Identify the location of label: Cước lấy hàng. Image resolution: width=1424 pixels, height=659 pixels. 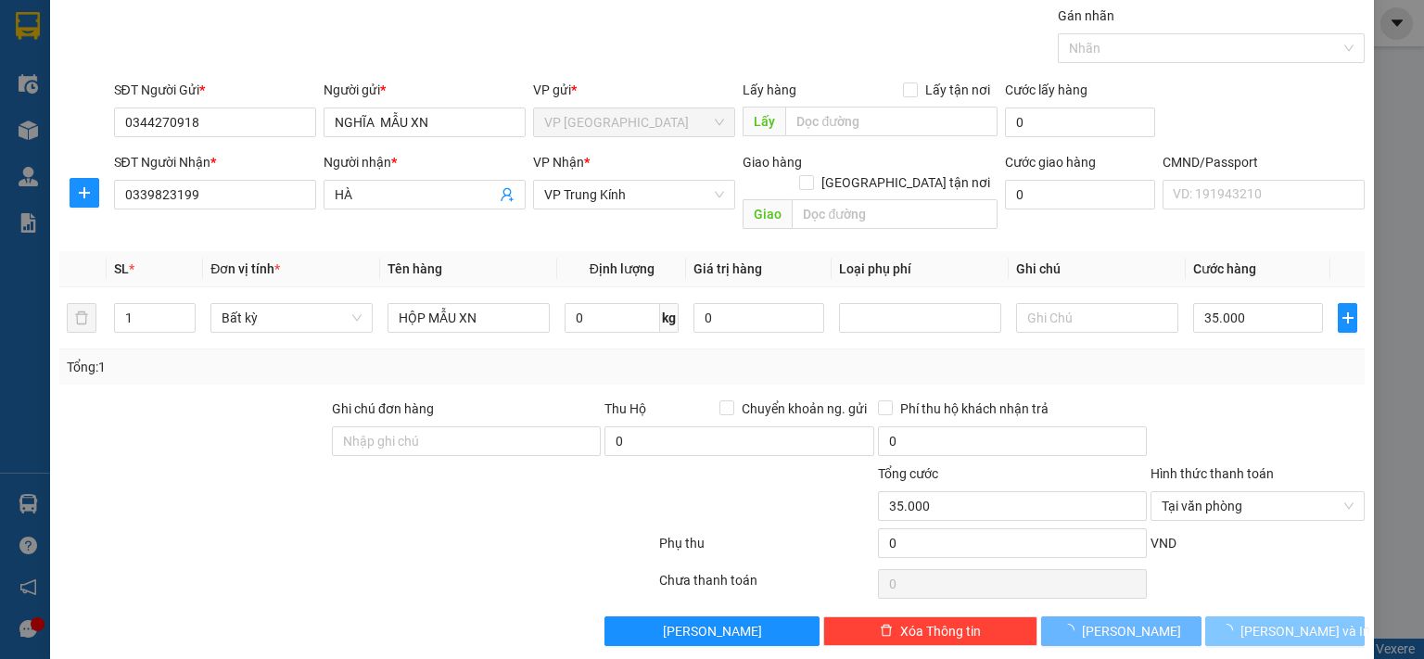
(1045, 90).